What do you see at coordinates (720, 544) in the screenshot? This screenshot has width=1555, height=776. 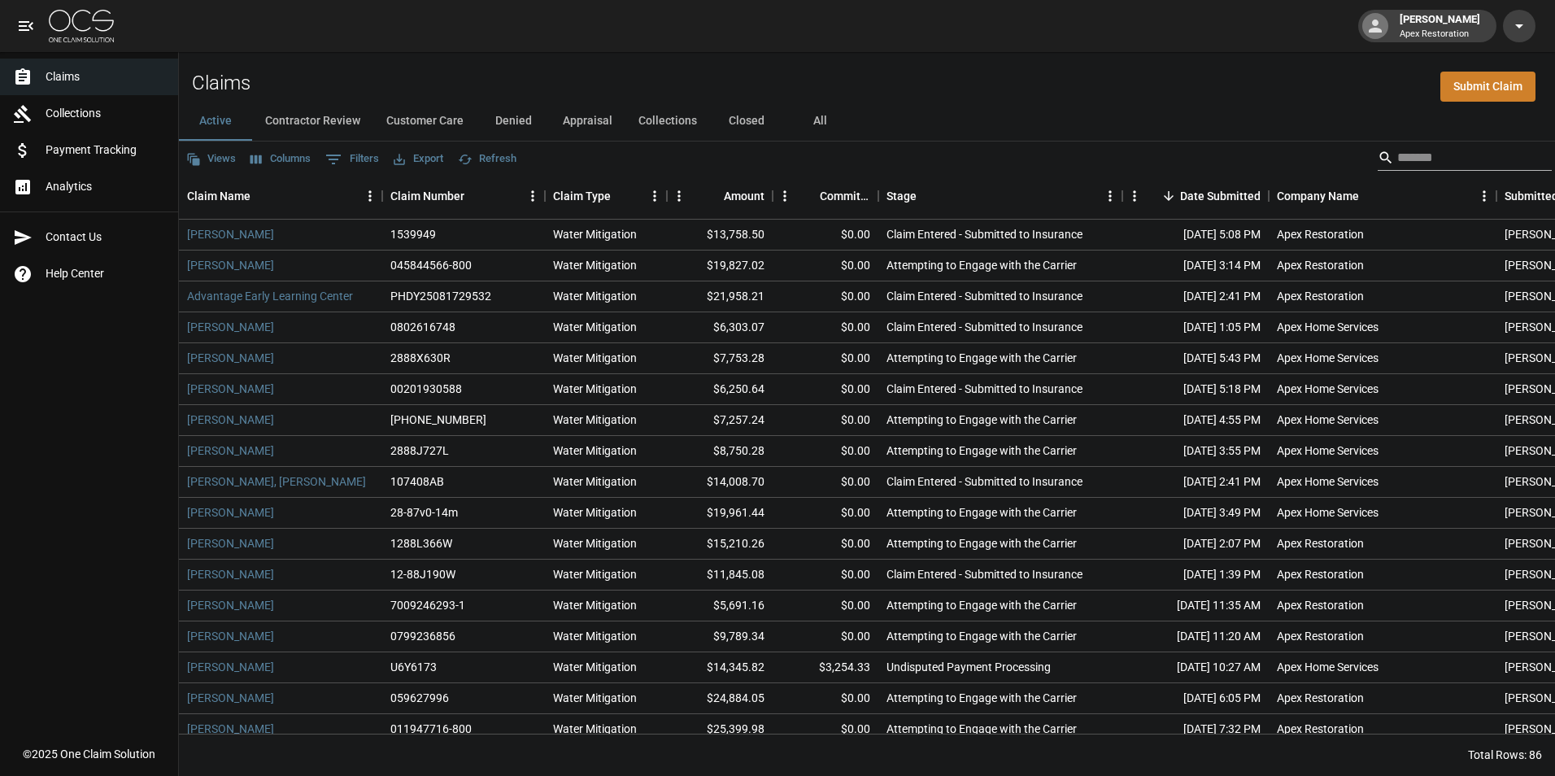 I see `div: $15,210.26` at bounding box center [720, 544].